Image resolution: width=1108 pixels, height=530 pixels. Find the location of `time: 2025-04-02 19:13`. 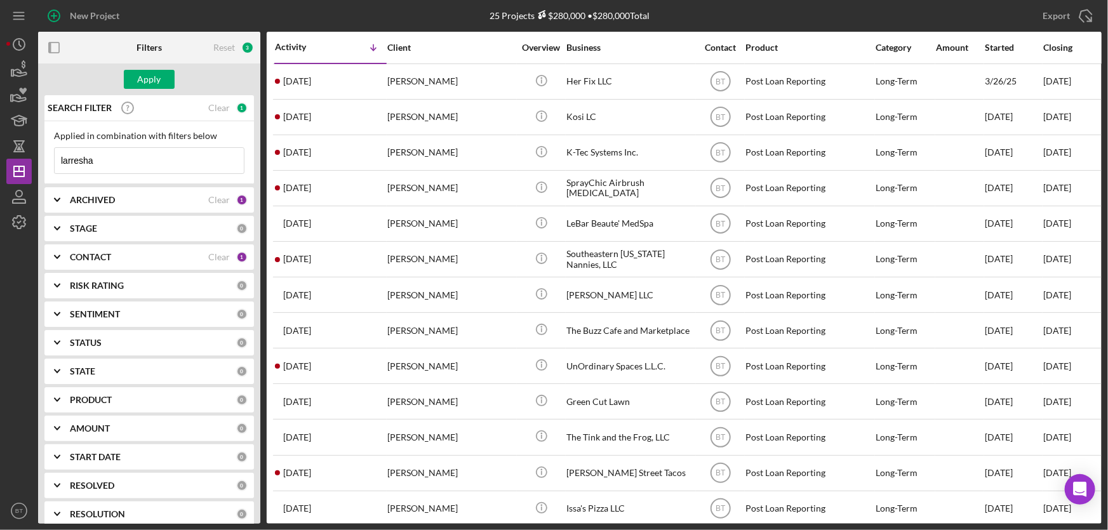

time: 2025-04-02 19:13 is located at coordinates (297, 259).